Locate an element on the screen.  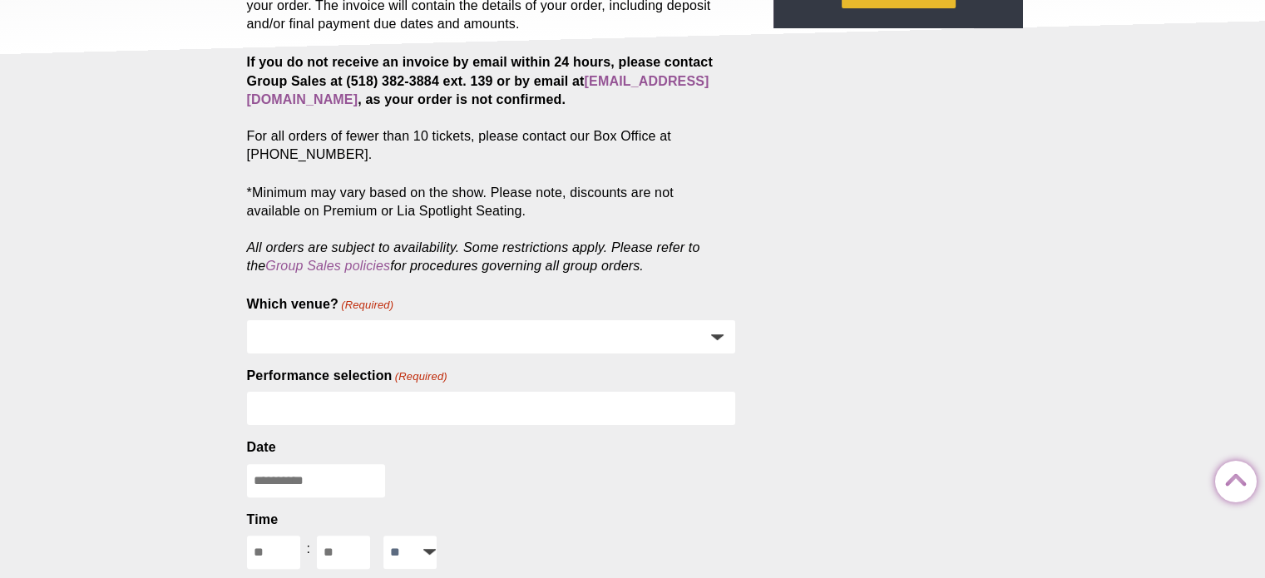
a: Back to Top is located at coordinates (1232, 478).